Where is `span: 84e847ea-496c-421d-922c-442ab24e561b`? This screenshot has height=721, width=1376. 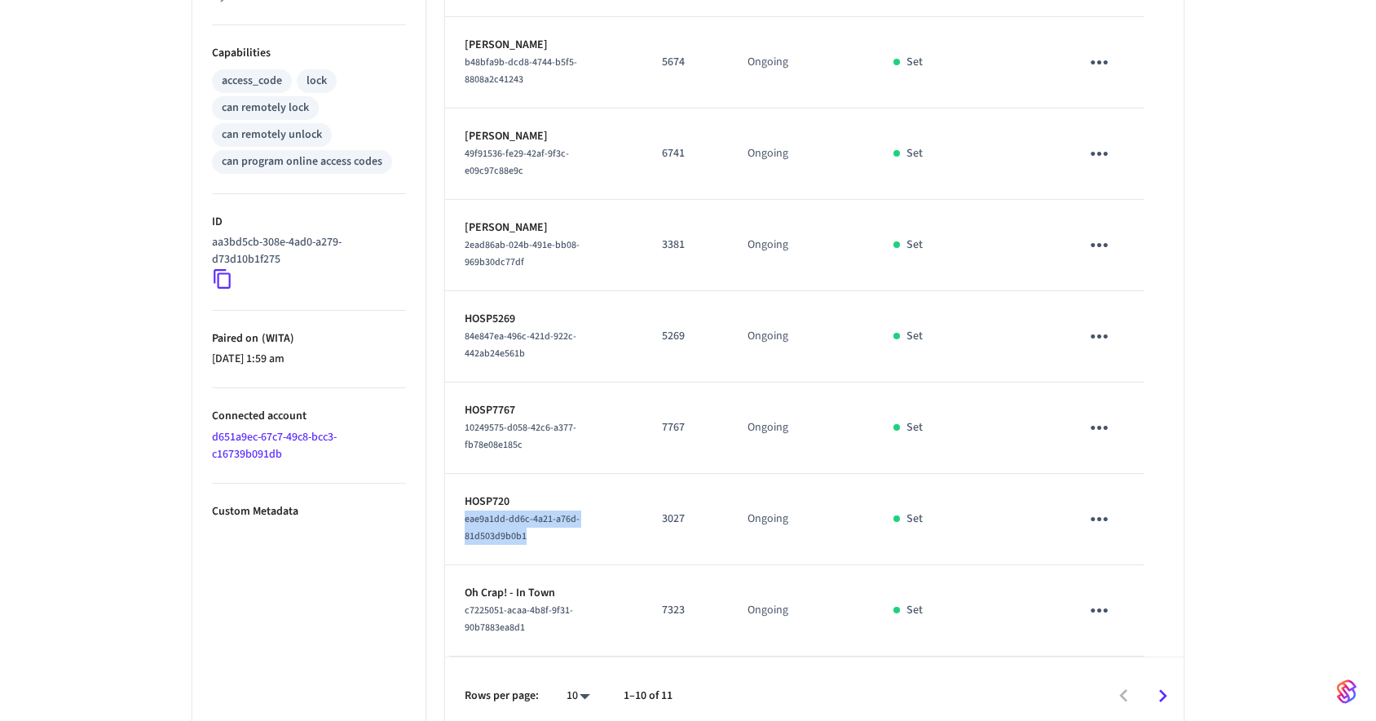
span: 84e847ea-496c-421d-922c-442ab24e561b is located at coordinates (520, 345).